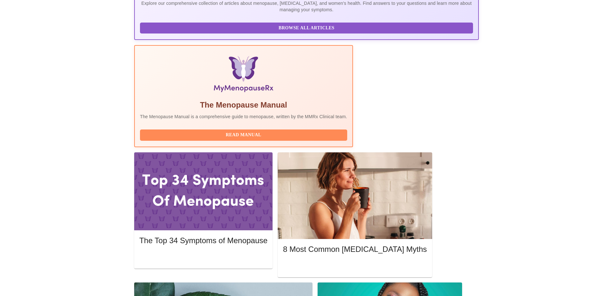  What do you see at coordinates (244, 134) in the screenshot?
I see `a: Read Manual` at bounding box center [244, 134].